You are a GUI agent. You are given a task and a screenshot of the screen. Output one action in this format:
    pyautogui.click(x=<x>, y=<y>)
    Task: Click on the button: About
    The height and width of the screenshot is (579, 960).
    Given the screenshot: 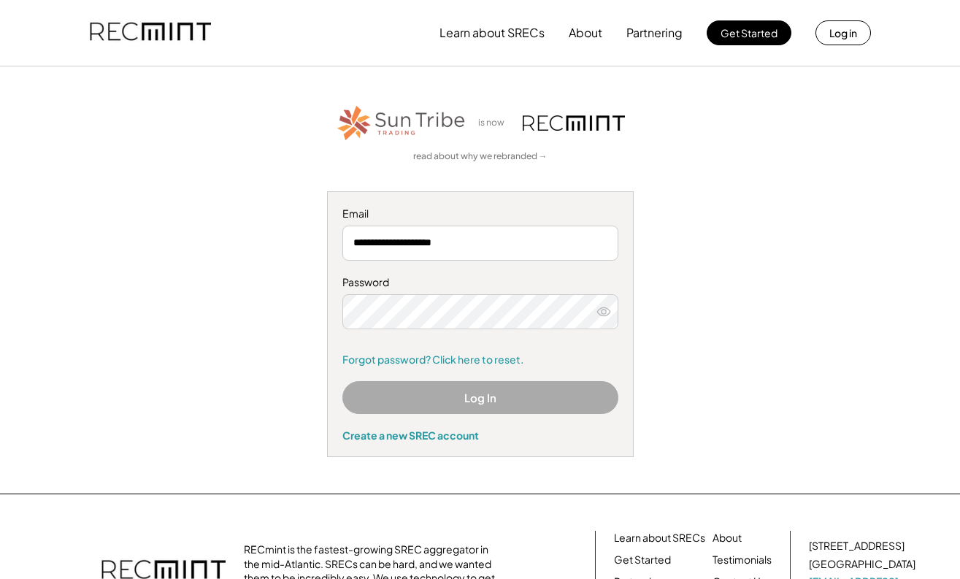 What is the action you would take?
    pyautogui.click(x=585, y=33)
    